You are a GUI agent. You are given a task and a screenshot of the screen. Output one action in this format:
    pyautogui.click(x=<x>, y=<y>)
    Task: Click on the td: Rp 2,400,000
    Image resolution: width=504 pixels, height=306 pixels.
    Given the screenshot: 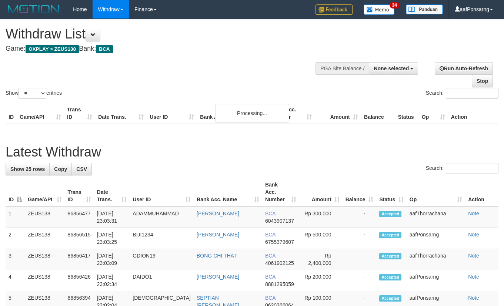 What is the action you would take?
    pyautogui.click(x=321, y=259)
    